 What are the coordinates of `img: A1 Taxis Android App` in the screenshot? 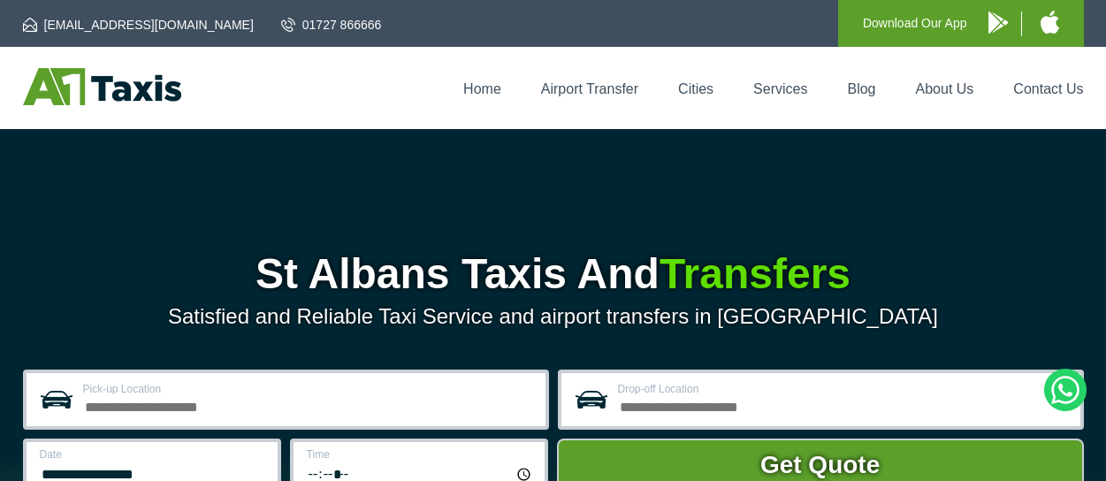 It's located at (999, 22).